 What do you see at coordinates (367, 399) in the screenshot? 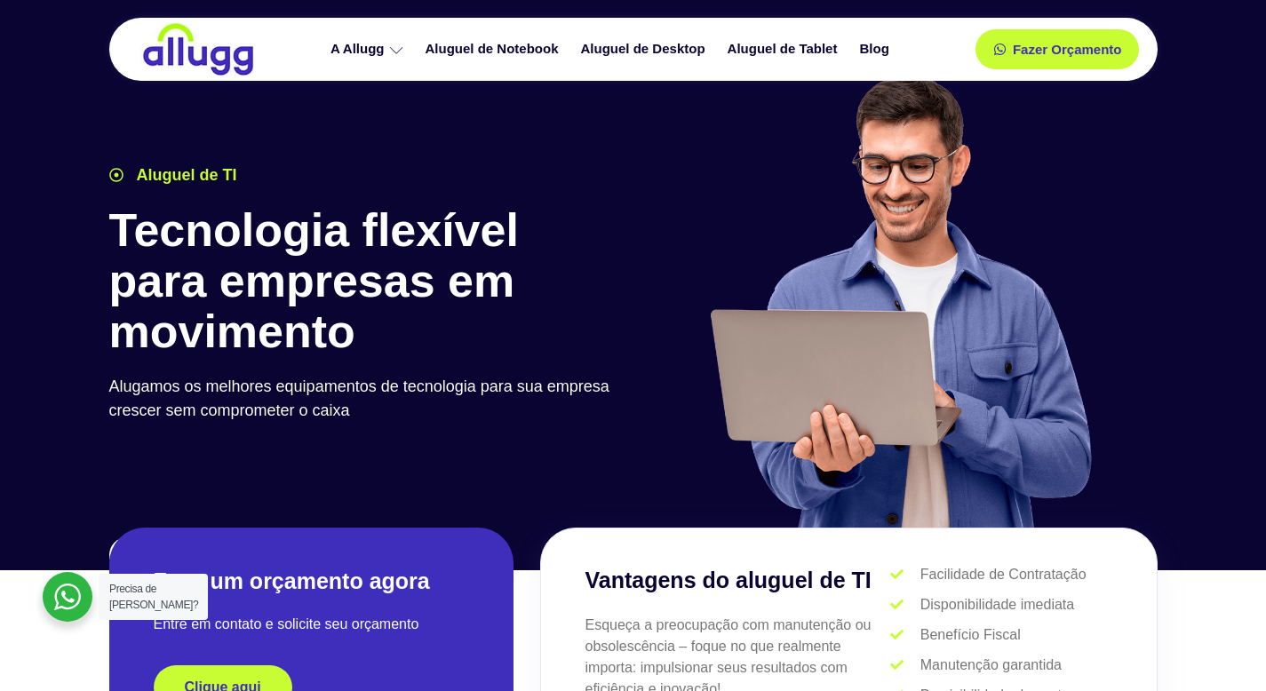
I see `p: Alugamos os melhores equipamentos de tecnologia para sua empresa crescer sem comprometer o caixa` at bounding box center [367, 399].